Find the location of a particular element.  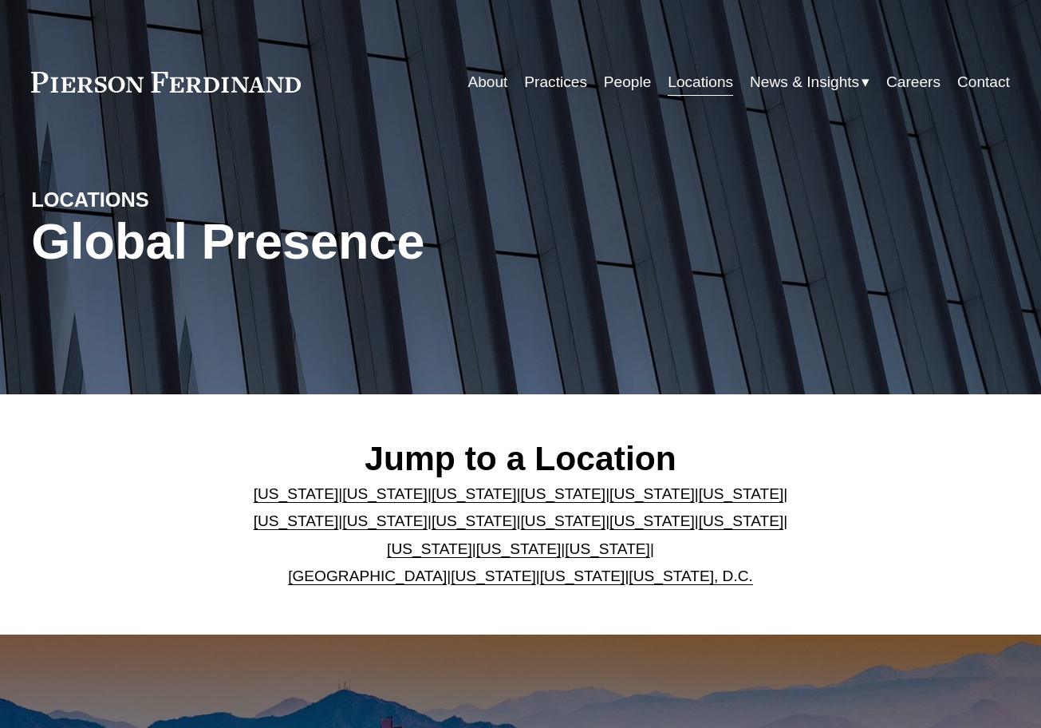

a: Practices is located at coordinates (555, 82).